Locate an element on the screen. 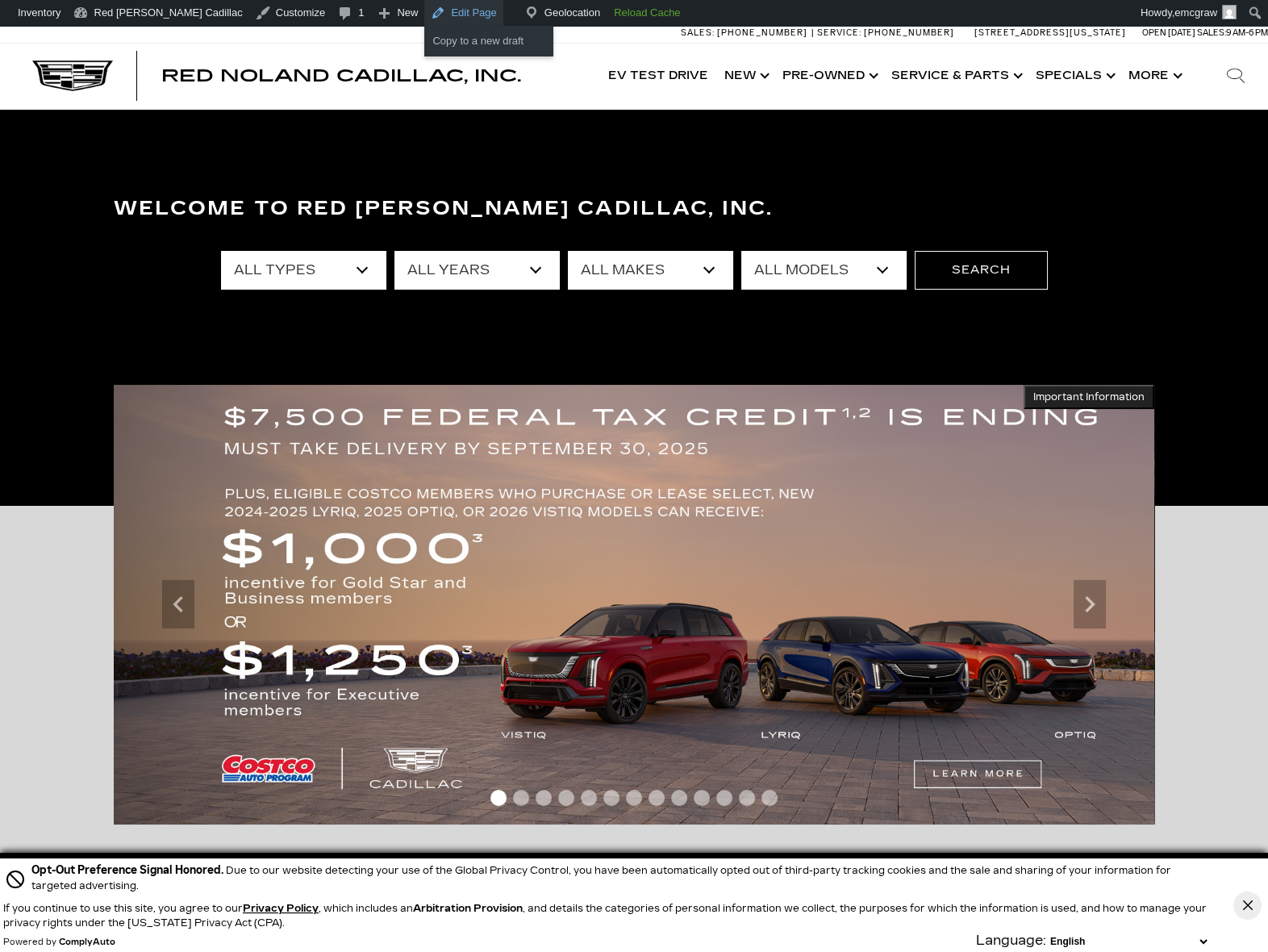 This screenshot has width=1268, height=952. img: $7,500 FEDERAL TAX CREDIT IS ENDING. $1,000 incentive for Gold Star and Business members OR $1250... is located at coordinates (634, 604).